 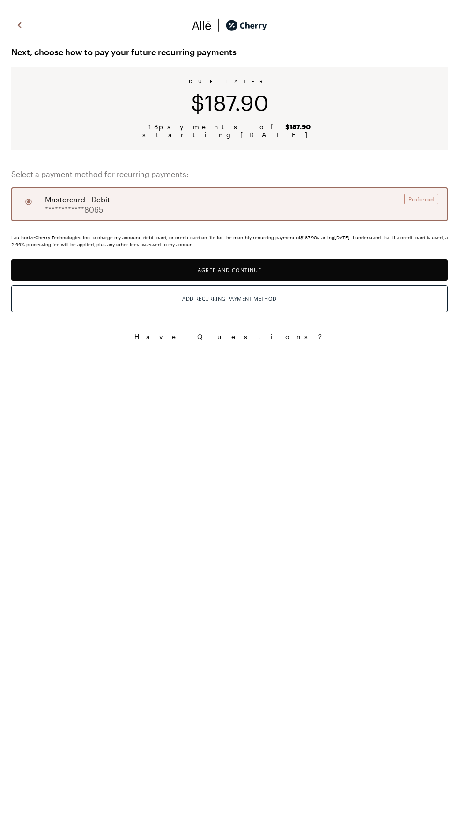 What do you see at coordinates (229, 52) in the screenshot?
I see `span: Next, choose how to pay your future recurring payments` at bounding box center [229, 52].